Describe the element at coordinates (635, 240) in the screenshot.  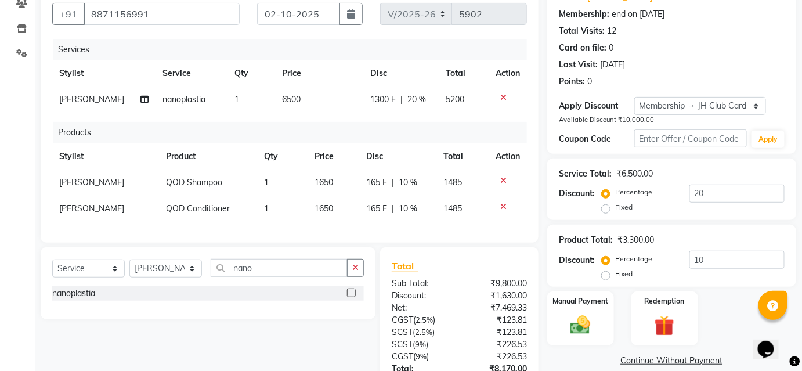
I see `div: ₹3,300.00` at that location.